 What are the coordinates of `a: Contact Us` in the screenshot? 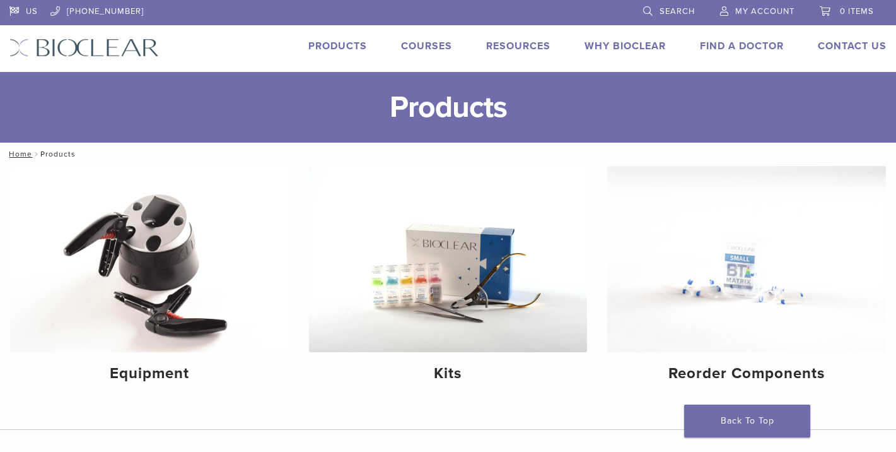 It's located at (852, 46).